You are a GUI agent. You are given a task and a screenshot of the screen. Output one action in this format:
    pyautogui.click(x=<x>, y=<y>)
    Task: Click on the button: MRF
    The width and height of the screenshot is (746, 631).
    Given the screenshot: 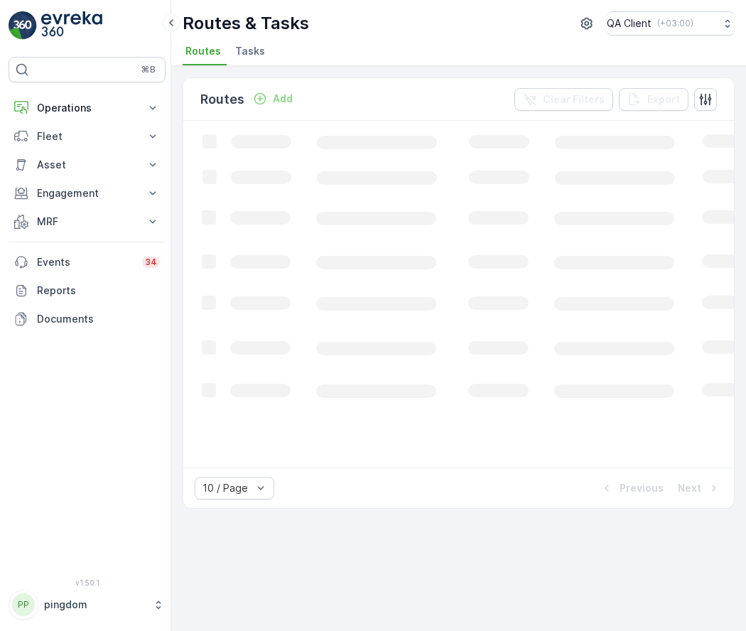 What is the action you would take?
    pyautogui.click(x=87, y=222)
    